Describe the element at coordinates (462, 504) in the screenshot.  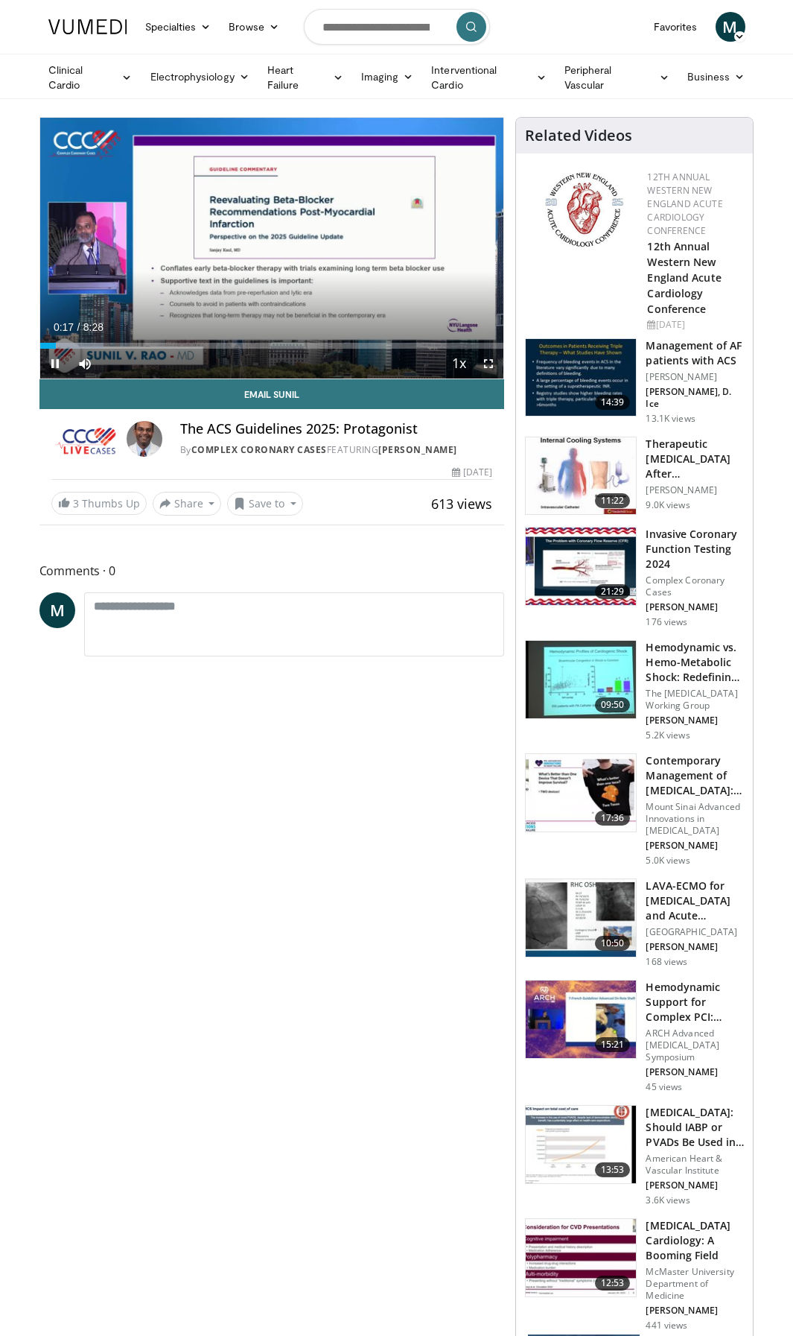
I see `span: 613 views` at that location.